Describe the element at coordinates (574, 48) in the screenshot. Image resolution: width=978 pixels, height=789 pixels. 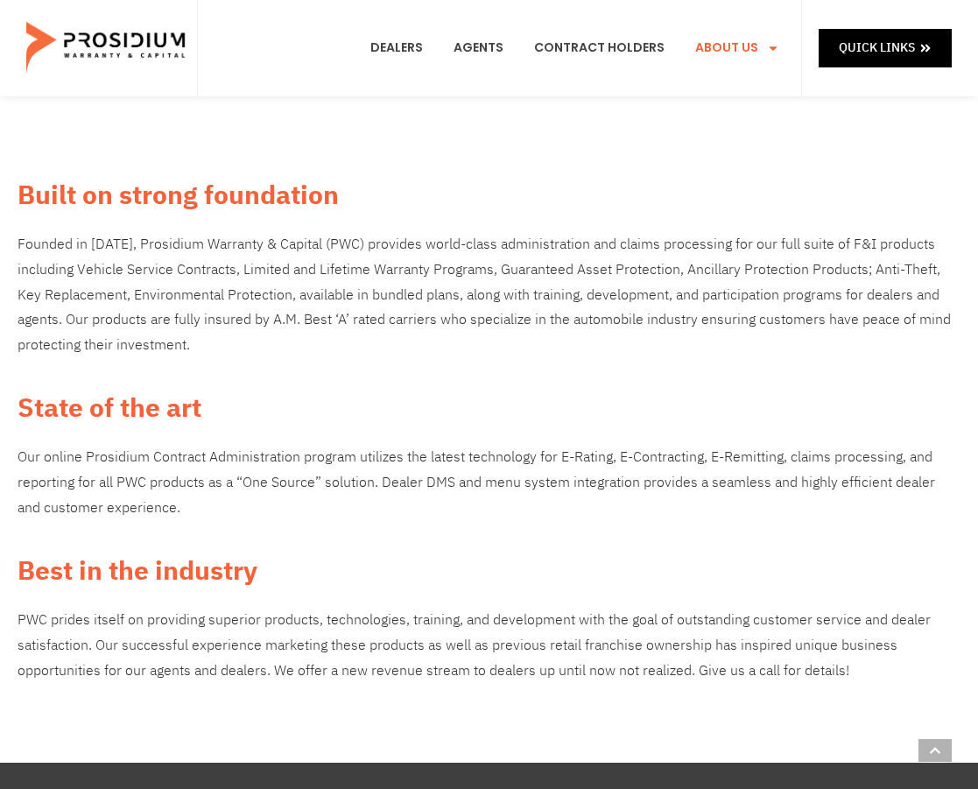
I see `nav: Menu` at that location.